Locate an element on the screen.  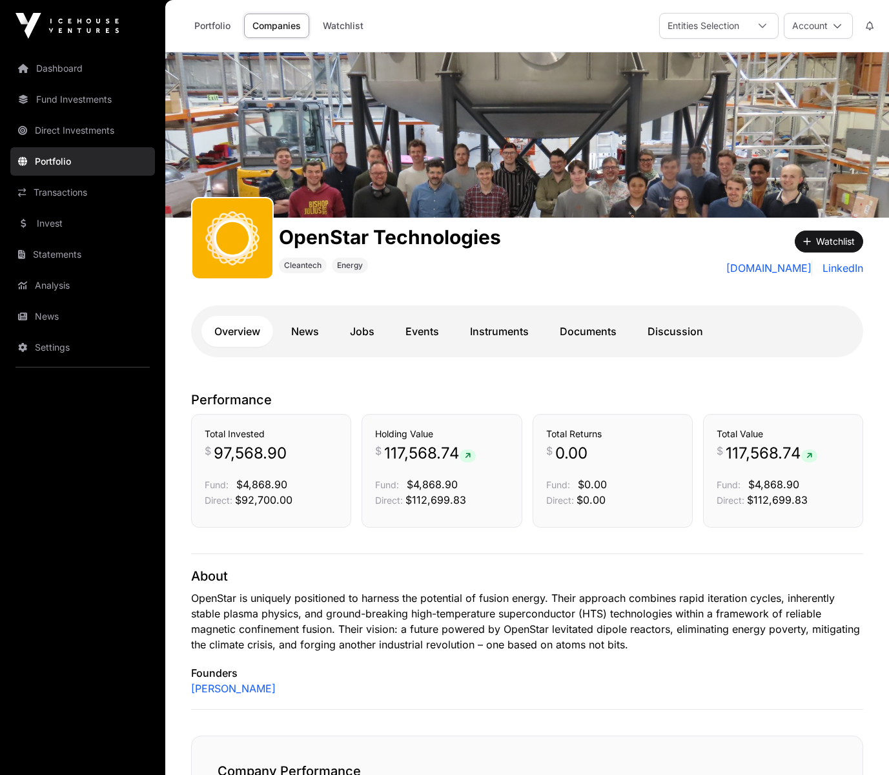
h3: Total Invested is located at coordinates (271, 434).